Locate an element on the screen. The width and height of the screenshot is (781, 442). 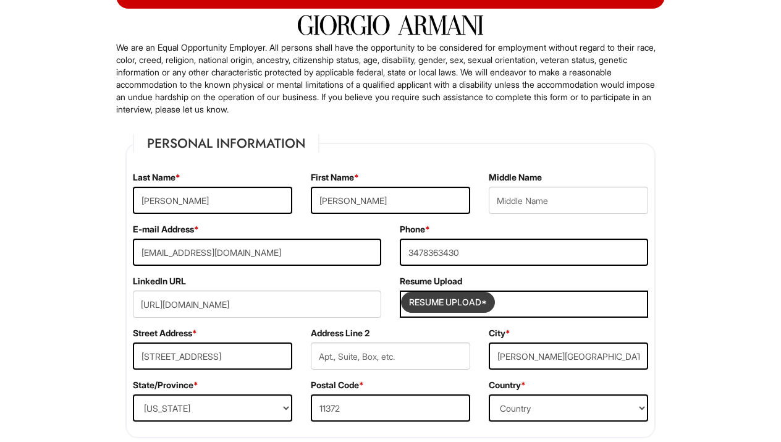
input: Phone is located at coordinates (524, 252).